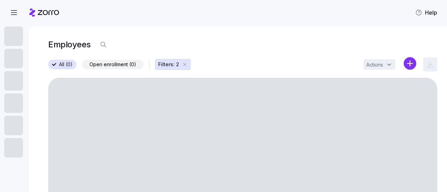  What do you see at coordinates (379, 65) in the screenshot?
I see `button: Actions` at bounding box center [379, 65].